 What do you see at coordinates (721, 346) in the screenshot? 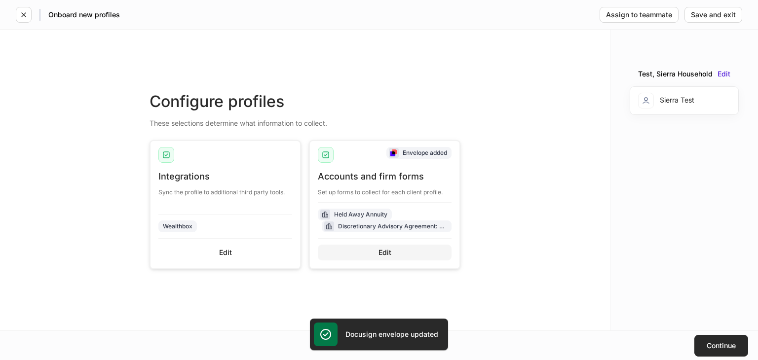
I see `div: Continue` at bounding box center [721, 346].